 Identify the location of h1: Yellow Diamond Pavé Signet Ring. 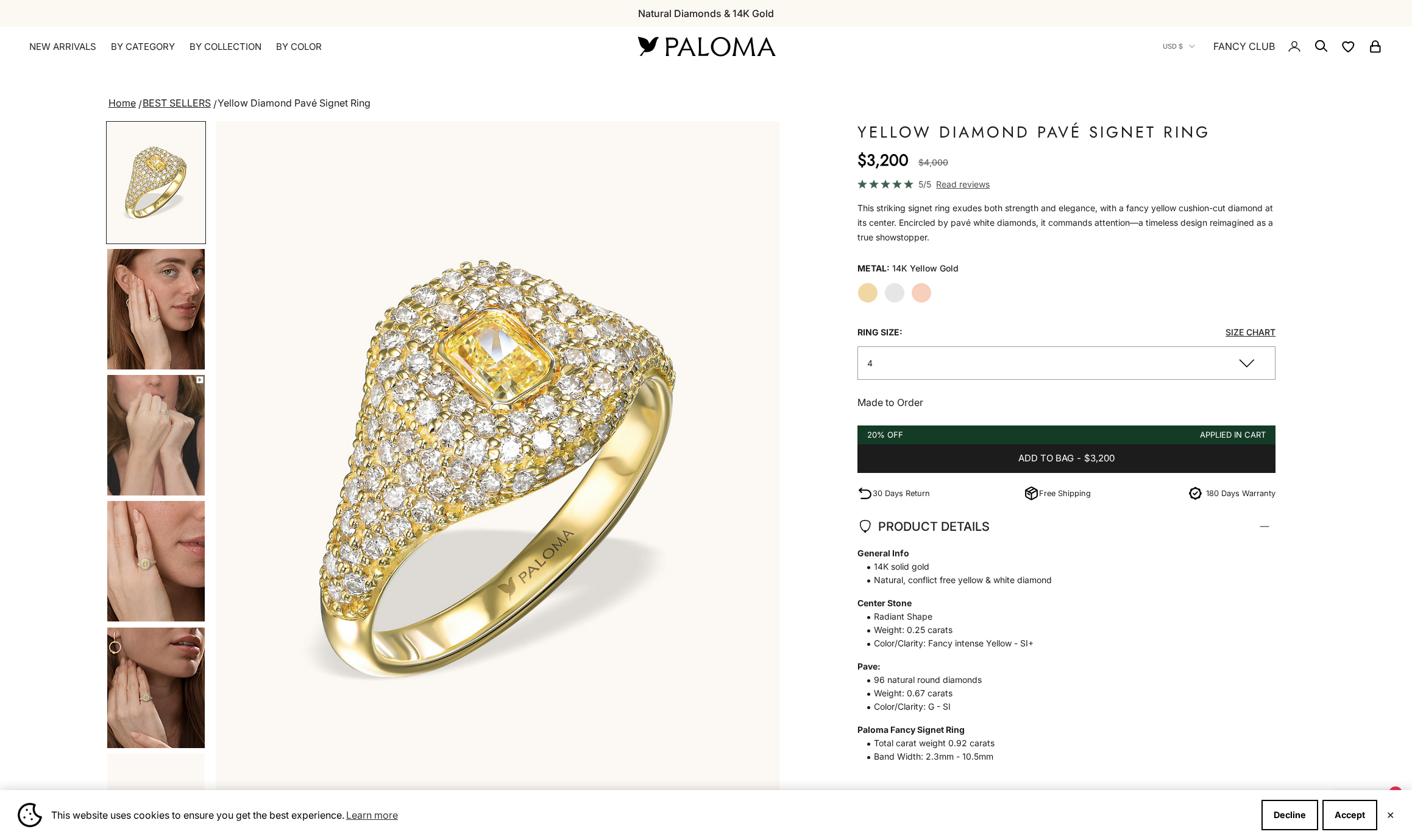
(1066, 133).